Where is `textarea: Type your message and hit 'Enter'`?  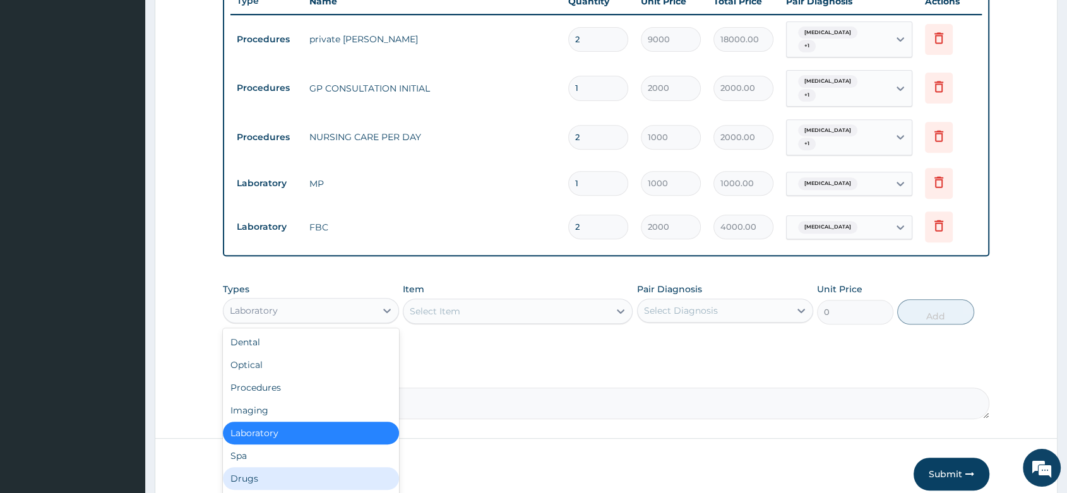 textarea: Type your message and hit 'Enter' is located at coordinates (123, 367).